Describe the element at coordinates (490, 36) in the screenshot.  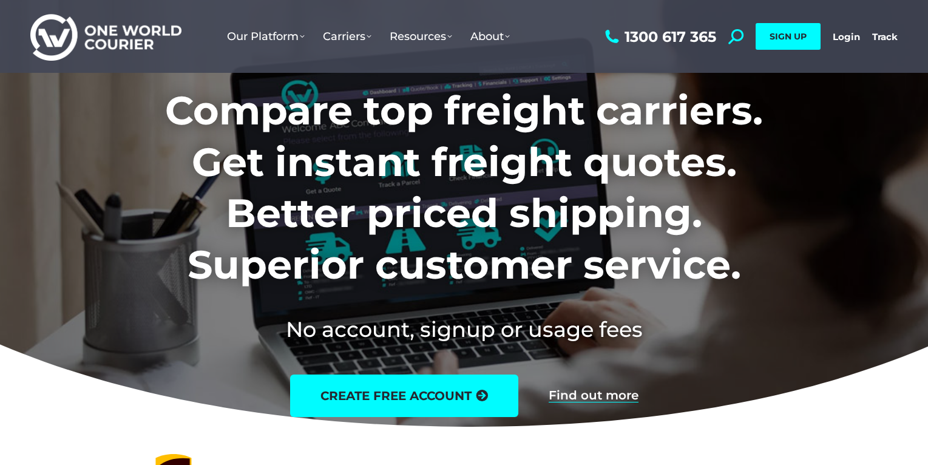
I see `span: About` at that location.